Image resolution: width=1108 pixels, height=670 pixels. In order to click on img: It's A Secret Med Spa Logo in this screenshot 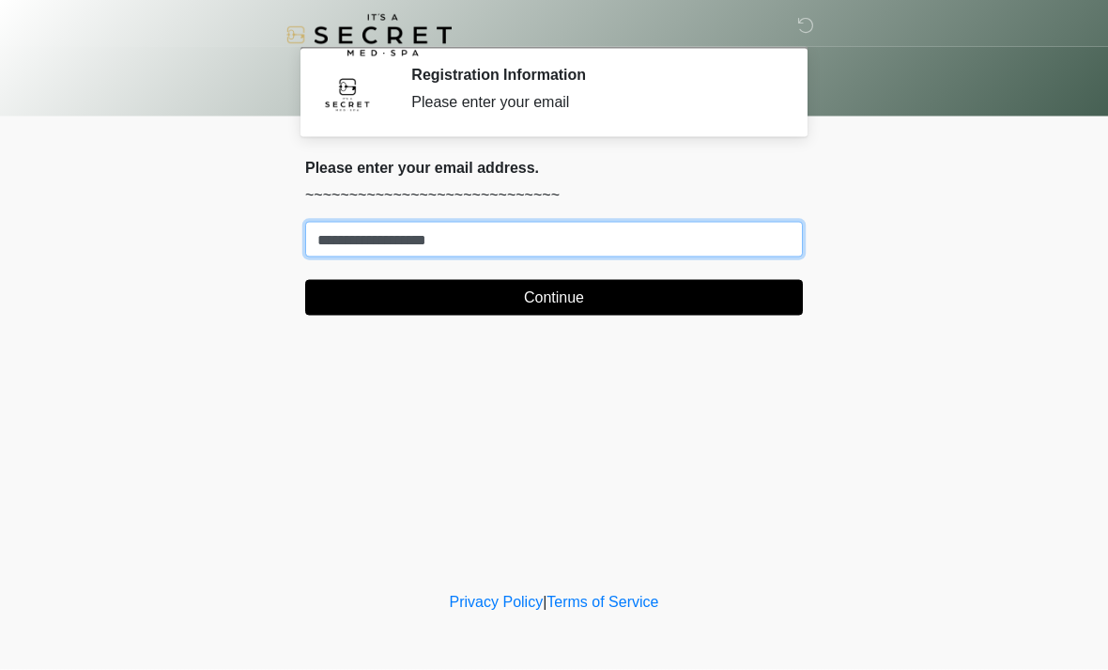, I will do `click(369, 35)`.